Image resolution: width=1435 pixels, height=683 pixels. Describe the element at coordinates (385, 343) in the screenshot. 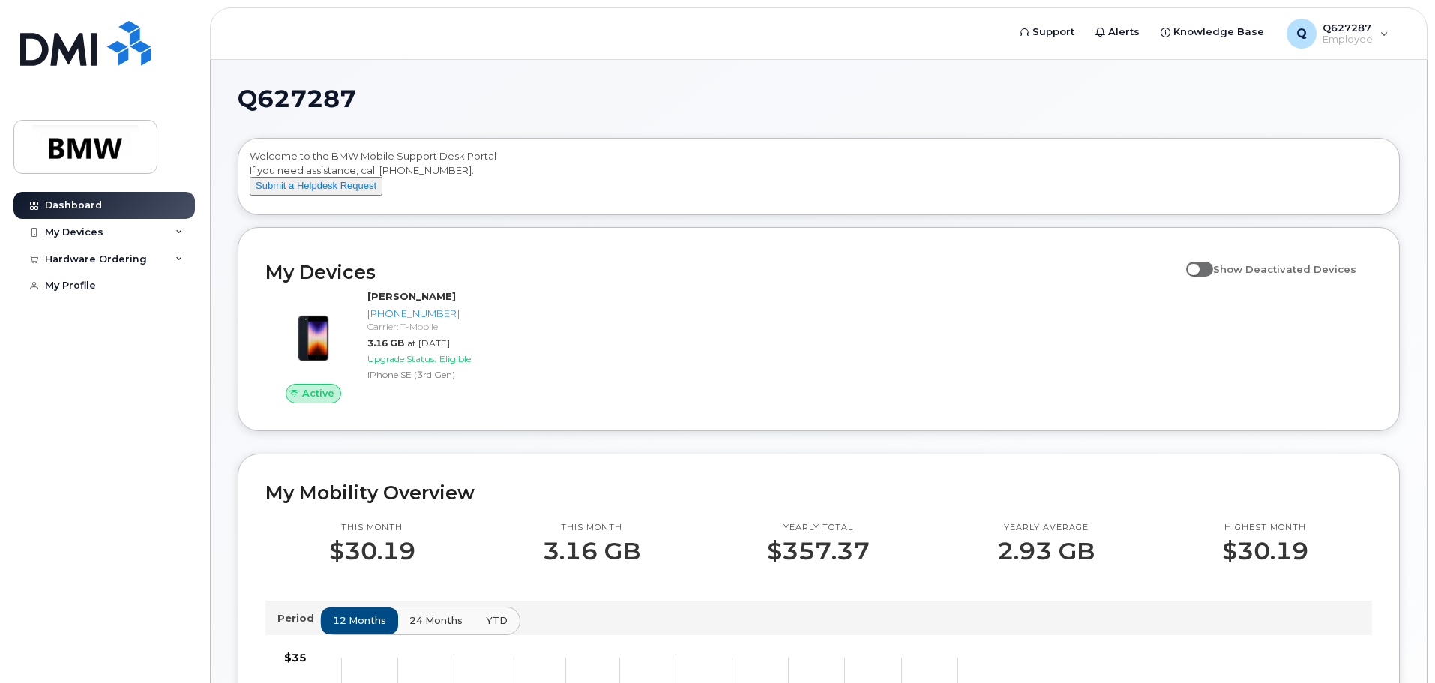

I see `span: 3.16 GB` at that location.